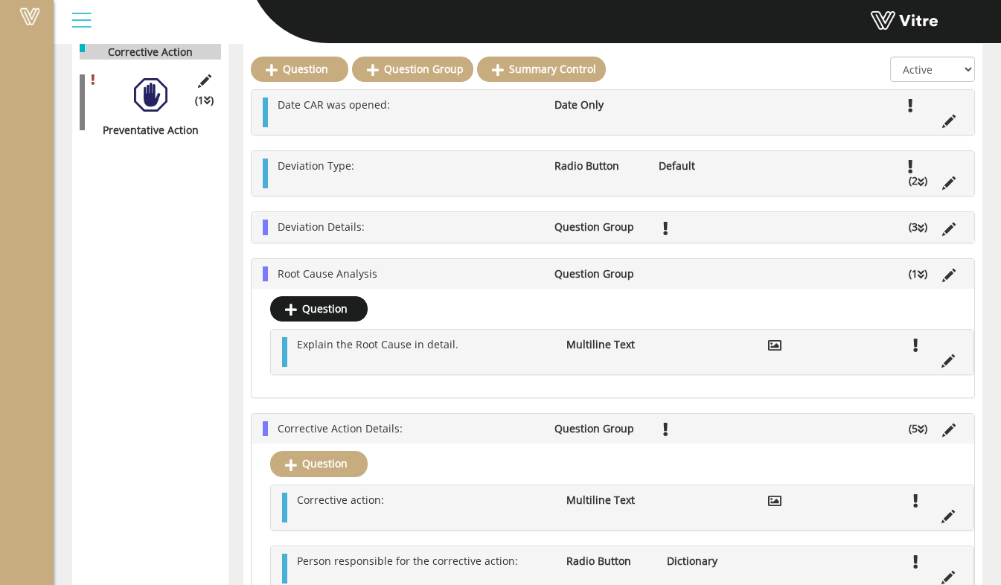 Image resolution: width=1001 pixels, height=585 pixels. I want to click on li: Dictionary, so click(710, 561).